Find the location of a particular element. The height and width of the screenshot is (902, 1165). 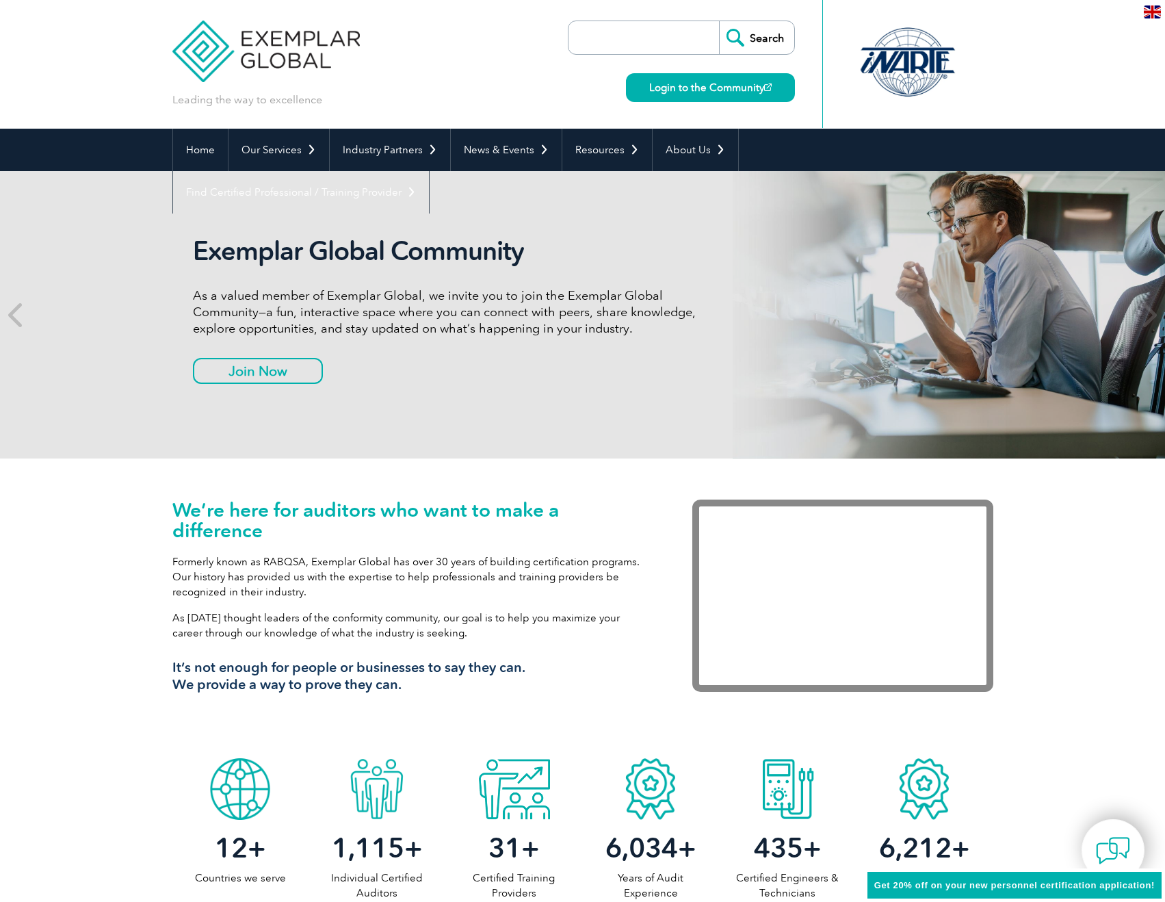

a: News & Events is located at coordinates (506, 150).